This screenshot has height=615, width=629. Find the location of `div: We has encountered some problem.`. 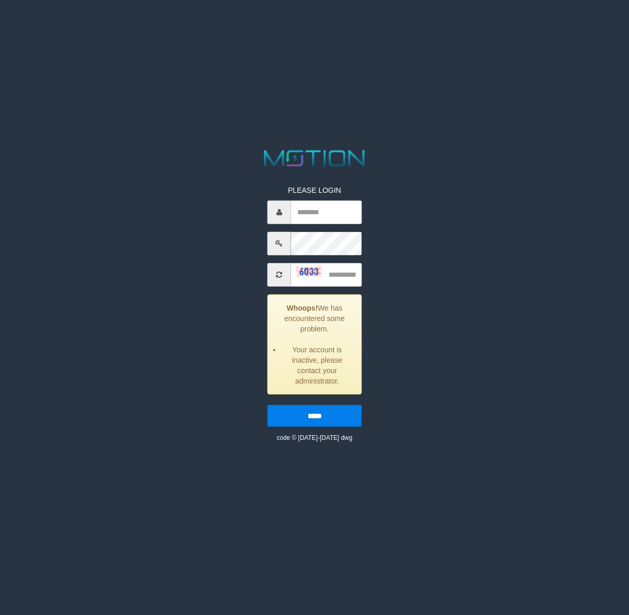

div: We has encountered some problem. is located at coordinates (314, 344).